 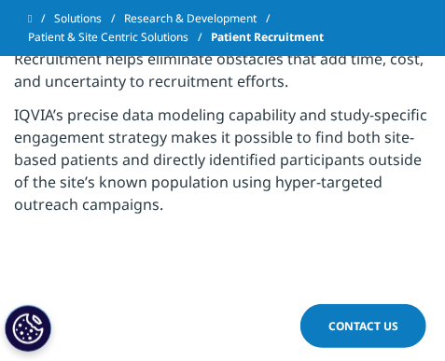 I want to click on a: Solutions, so click(x=89, y=19).